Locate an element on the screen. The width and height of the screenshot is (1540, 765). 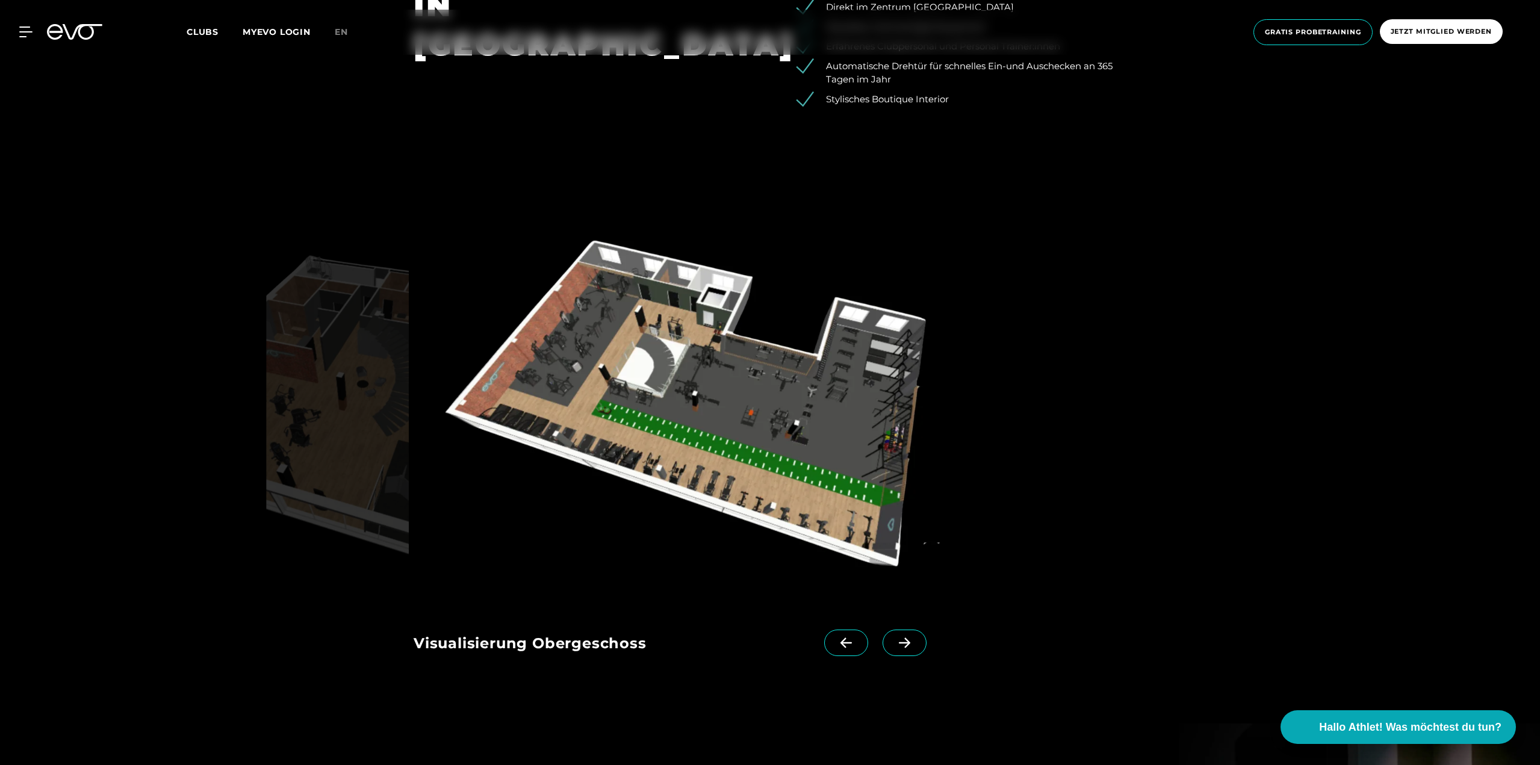
div: Visualisierung Obergeschoss is located at coordinates (619, 645).